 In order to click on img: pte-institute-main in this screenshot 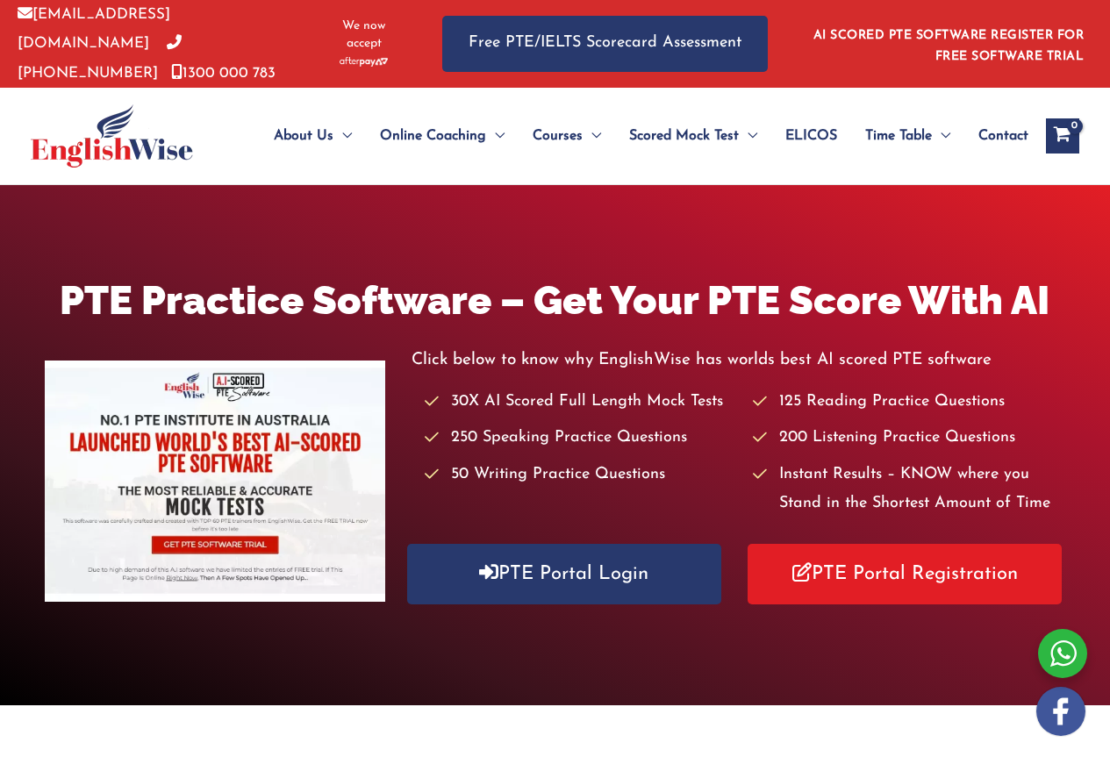, I will do `click(215, 481)`.